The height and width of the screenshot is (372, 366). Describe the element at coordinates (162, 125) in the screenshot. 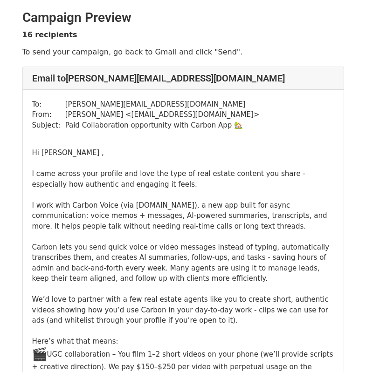

I see `td: Paid Collaboration opportunity with Carbon App 🏡` at that location.